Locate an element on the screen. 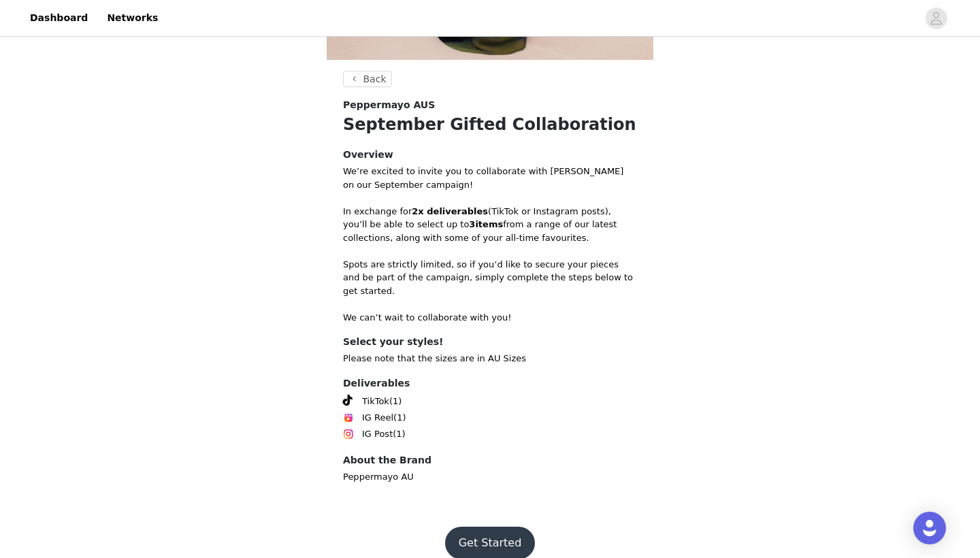  h4: Overview is located at coordinates (490, 155).